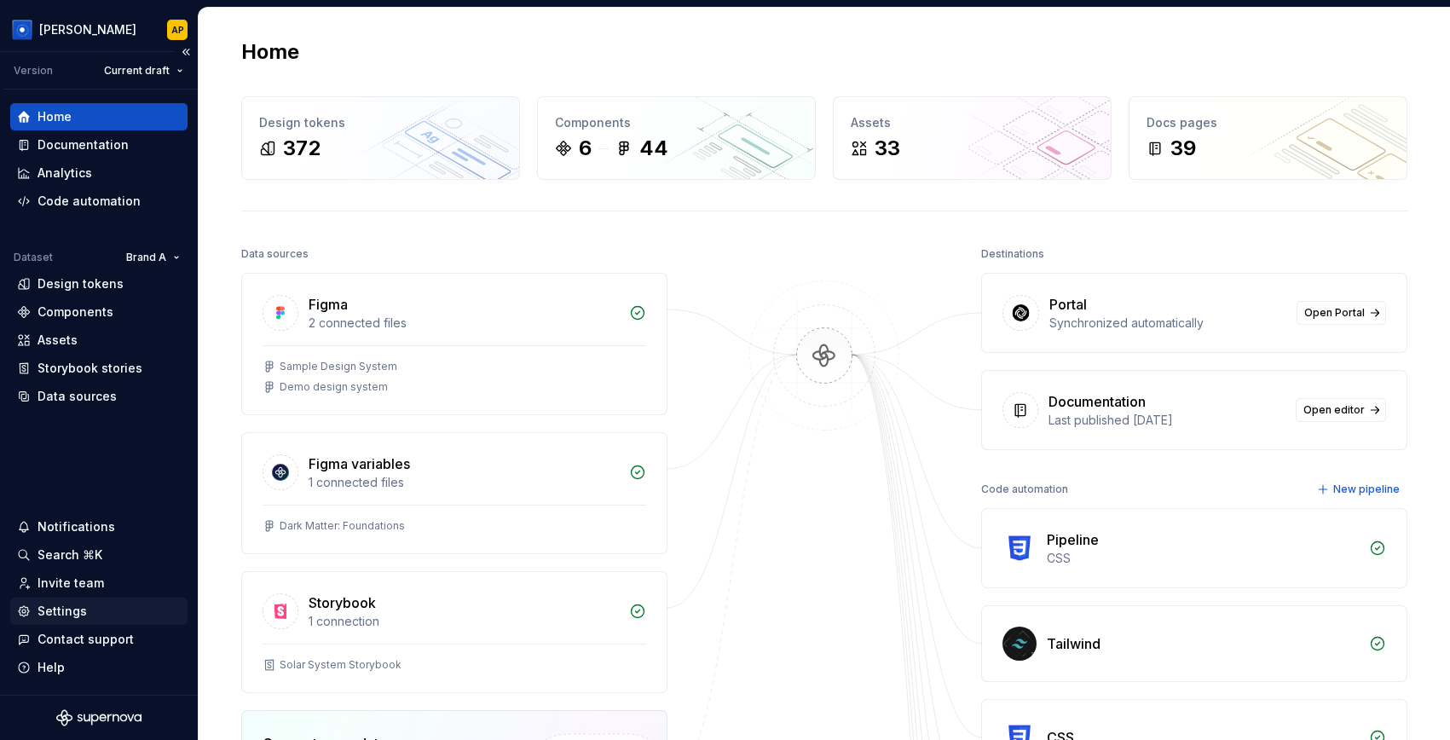 This screenshot has width=1450, height=740. I want to click on div: Invite team, so click(71, 583).